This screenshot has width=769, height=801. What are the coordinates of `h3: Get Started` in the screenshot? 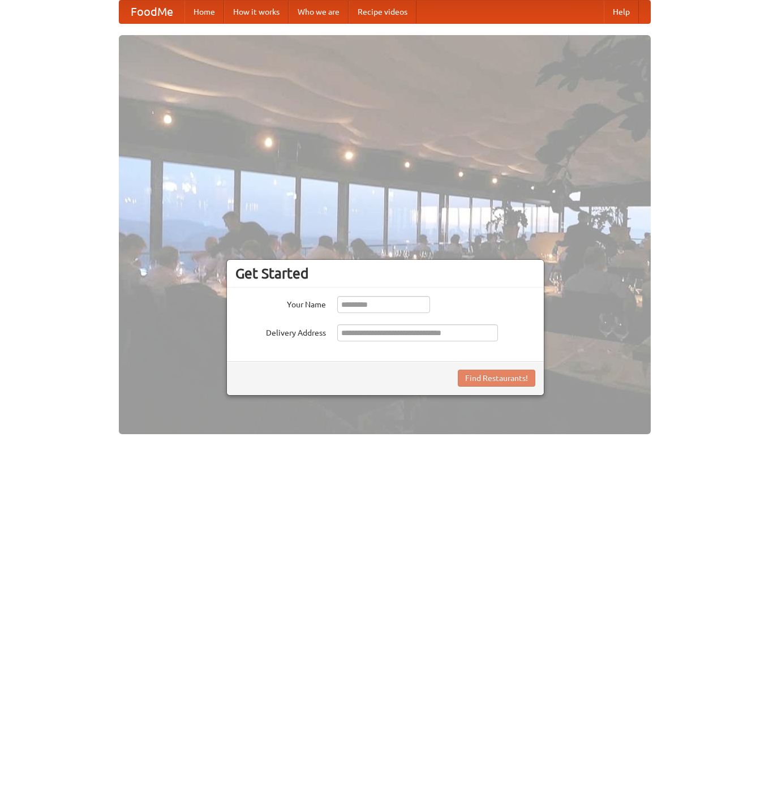 It's located at (385, 273).